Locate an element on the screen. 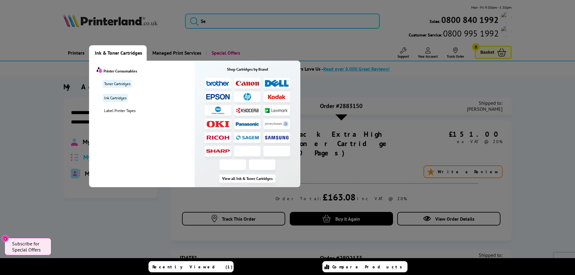 The image size is (575, 275). img: Pitney Bowes Ink and Toner Cartridges is located at coordinates (277, 124).